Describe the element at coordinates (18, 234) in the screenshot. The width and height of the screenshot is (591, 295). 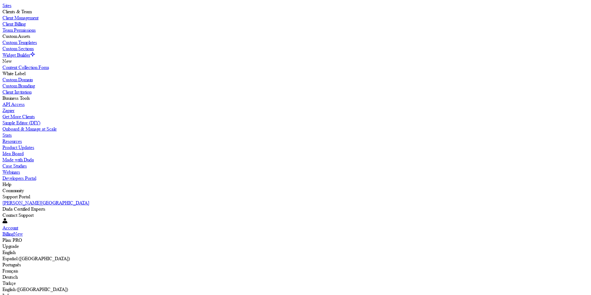
I see `span: New` at that location.